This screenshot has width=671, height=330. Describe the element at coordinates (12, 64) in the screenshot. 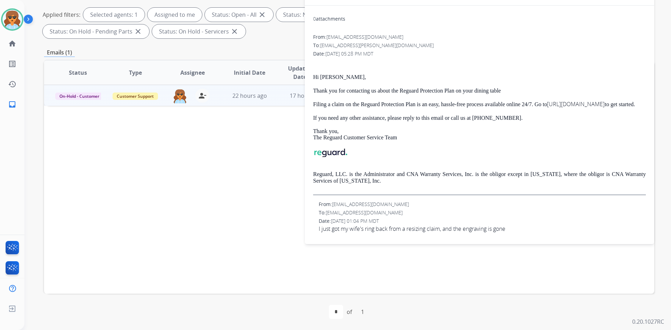

I see `mat-icon: list_alt` at that location.